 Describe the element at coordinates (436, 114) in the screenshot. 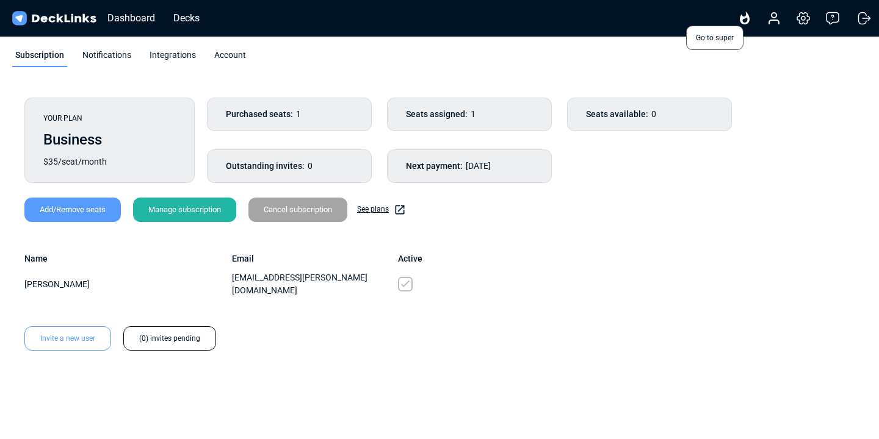

I see `span: Seats assigned:` at that location.